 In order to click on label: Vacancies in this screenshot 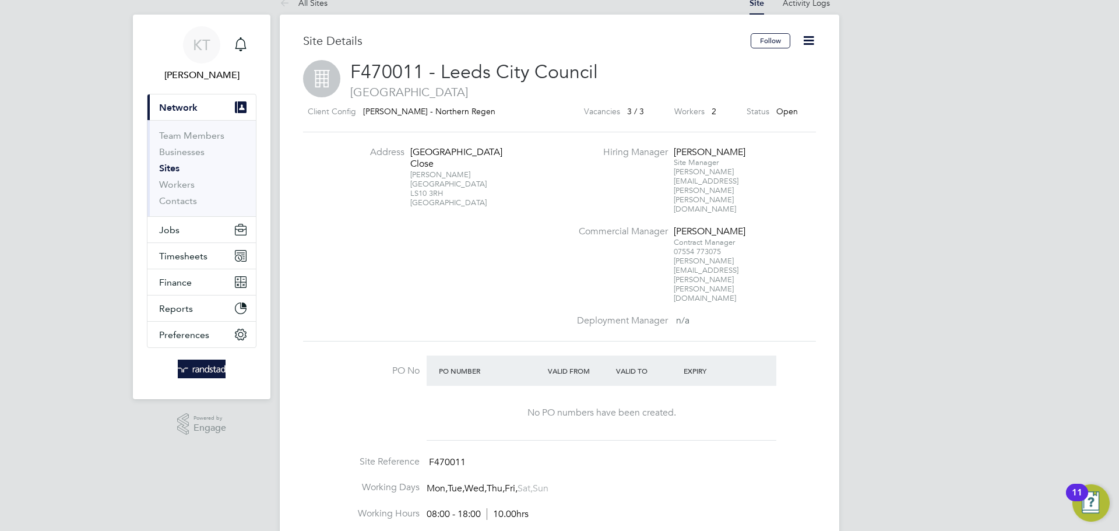, I will do `click(602, 111)`.